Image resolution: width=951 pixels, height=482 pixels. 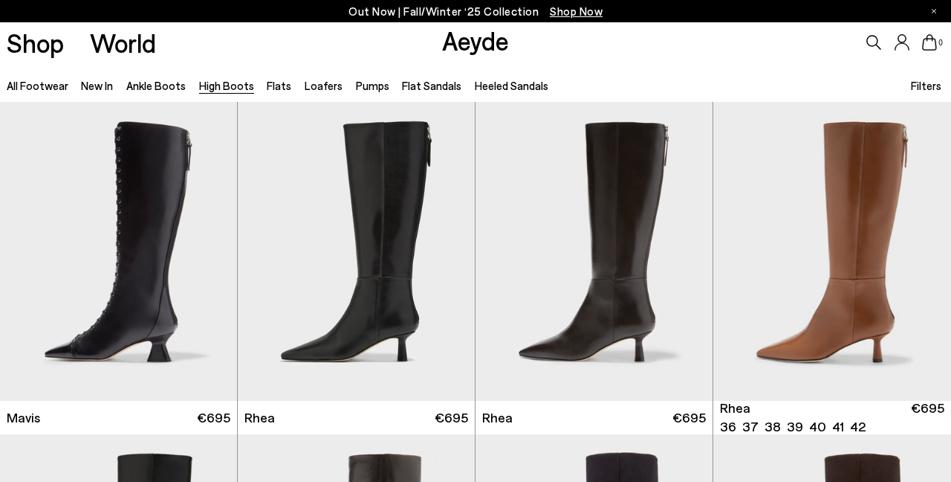 I want to click on a: High Boots, so click(x=227, y=85).